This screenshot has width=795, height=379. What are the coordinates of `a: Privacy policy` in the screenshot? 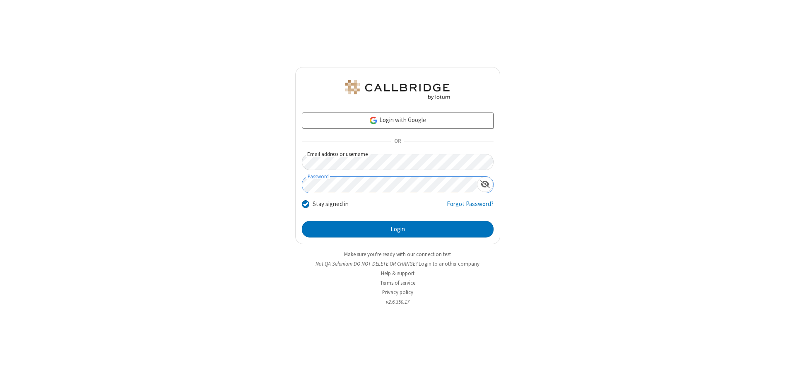 It's located at (398, 292).